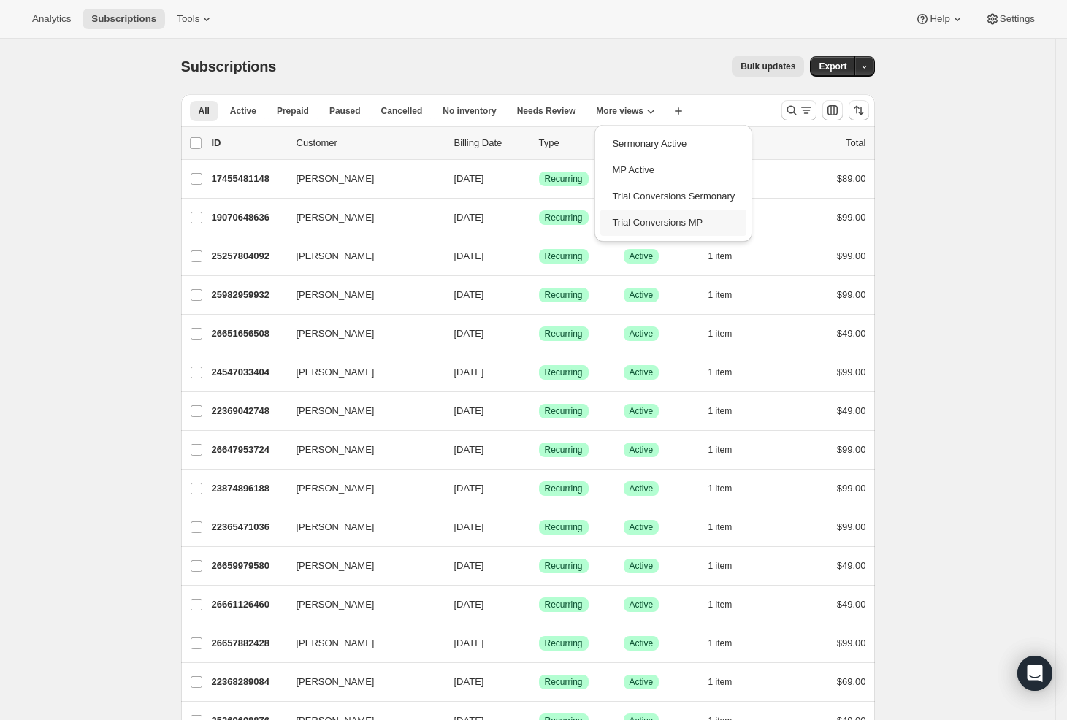 Image resolution: width=1067 pixels, height=720 pixels. Describe the element at coordinates (195, 19) in the screenshot. I see `button: Tools` at that location.